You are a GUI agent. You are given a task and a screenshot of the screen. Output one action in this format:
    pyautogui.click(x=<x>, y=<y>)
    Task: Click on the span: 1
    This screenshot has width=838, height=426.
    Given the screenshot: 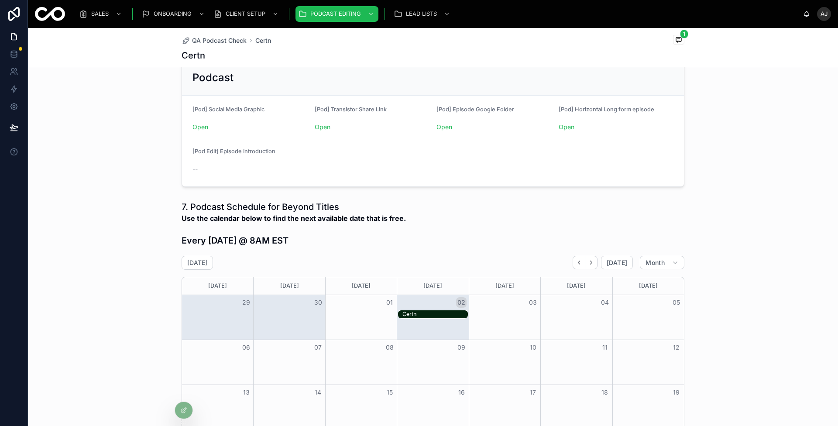 What is the action you would take?
    pyautogui.click(x=684, y=34)
    